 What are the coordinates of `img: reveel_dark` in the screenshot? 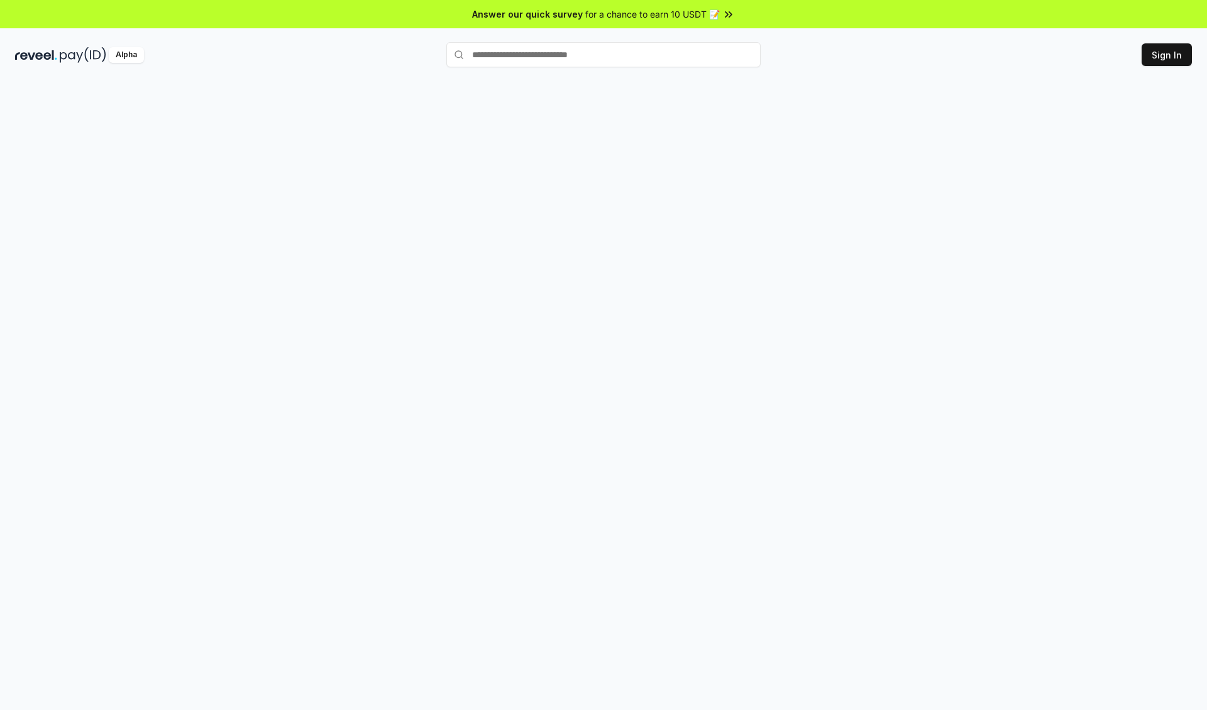 It's located at (36, 55).